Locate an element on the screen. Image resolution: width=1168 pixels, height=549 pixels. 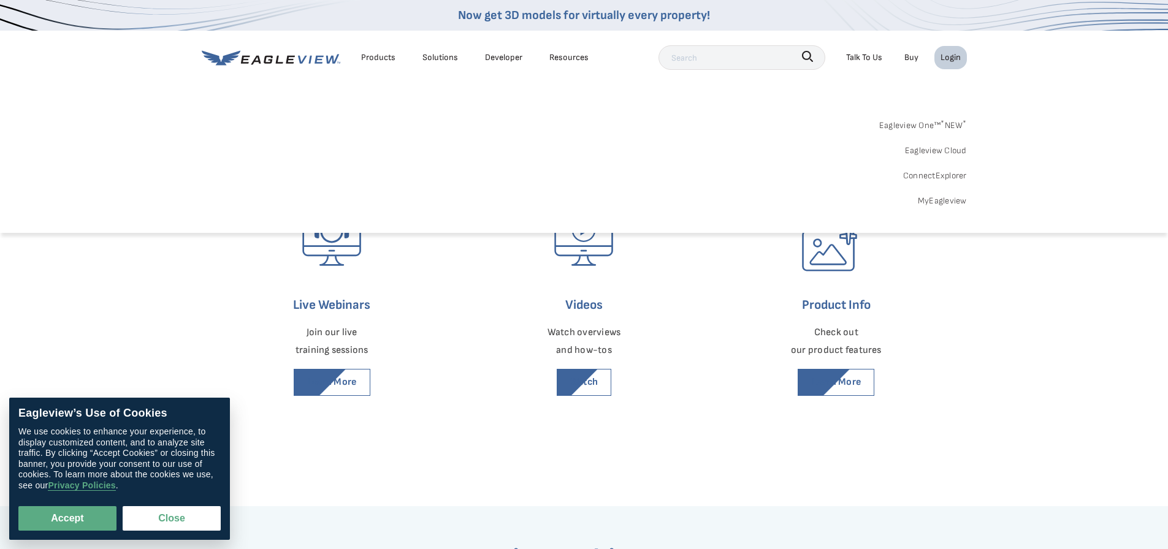
div: Talk To Us is located at coordinates (864, 57).